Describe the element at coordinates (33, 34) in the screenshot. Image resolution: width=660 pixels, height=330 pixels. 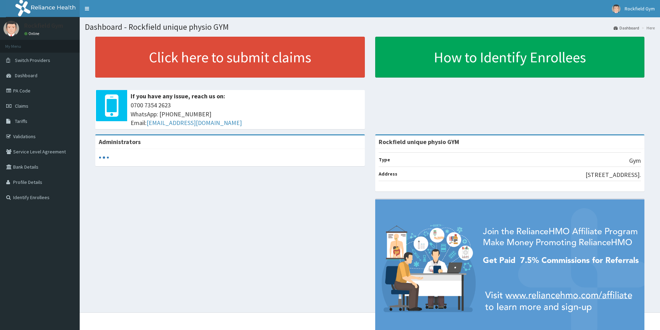
I see `a: Online` at that location.